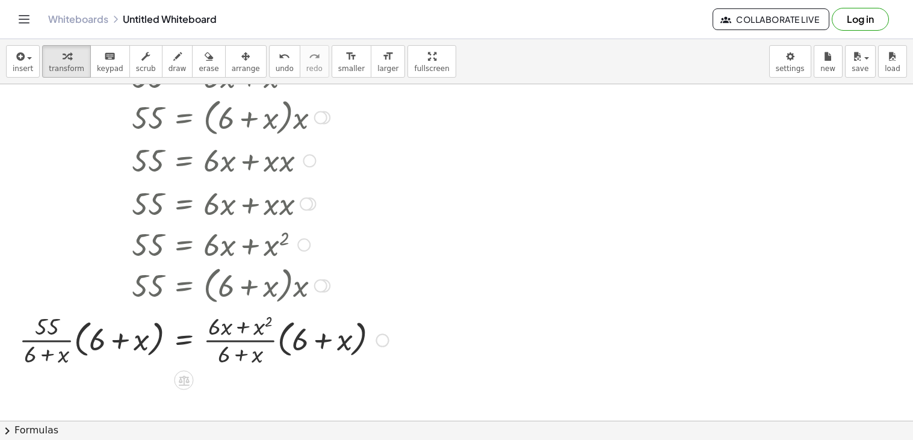  What do you see at coordinates (432, 69) in the screenshot?
I see `span: fullscreen` at bounding box center [432, 69].